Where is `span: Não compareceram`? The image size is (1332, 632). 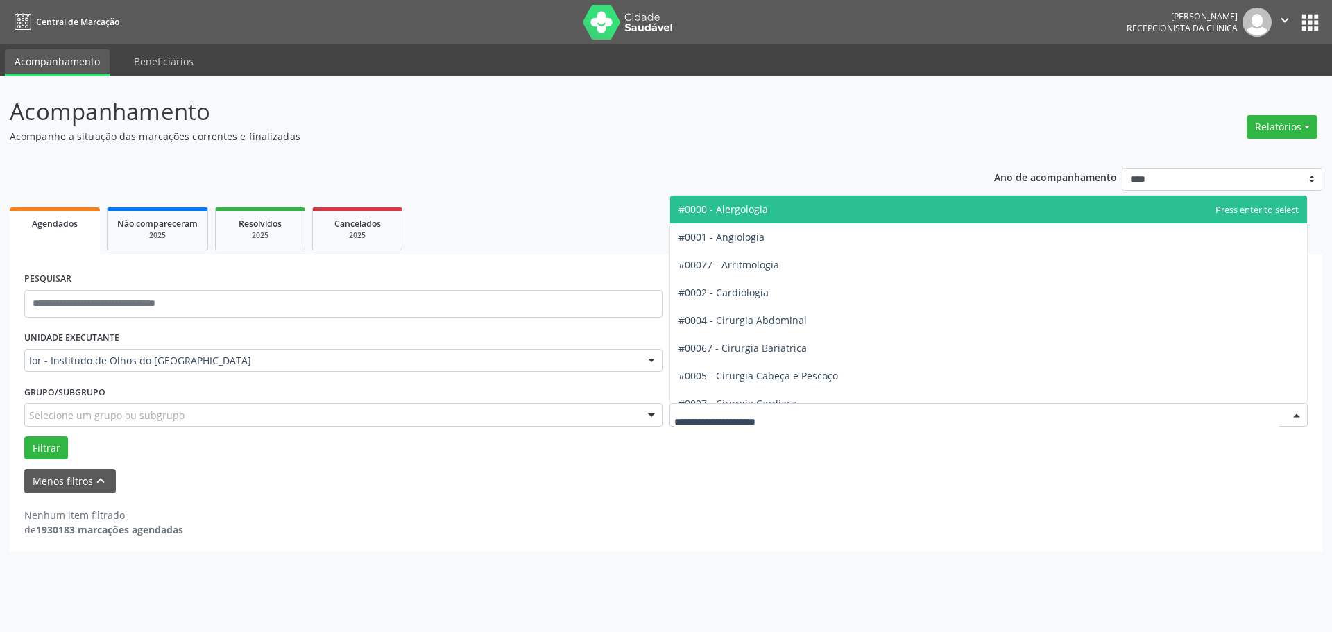
span: Não compareceram is located at coordinates (158, 223).